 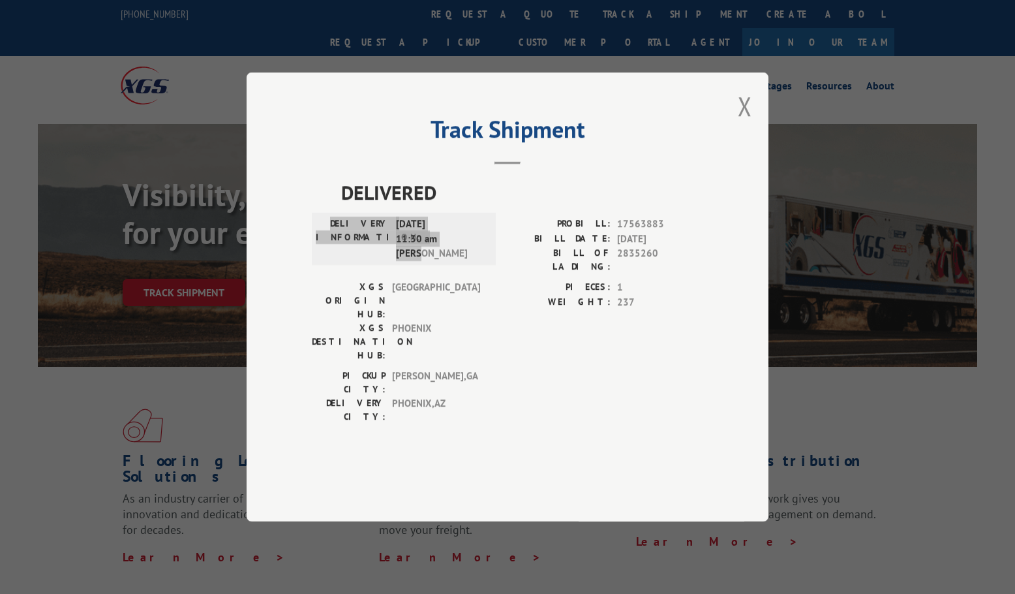 What do you see at coordinates (348, 341) in the screenshot?
I see `label: XGS DESTINATION HUB:` at bounding box center [348, 341].